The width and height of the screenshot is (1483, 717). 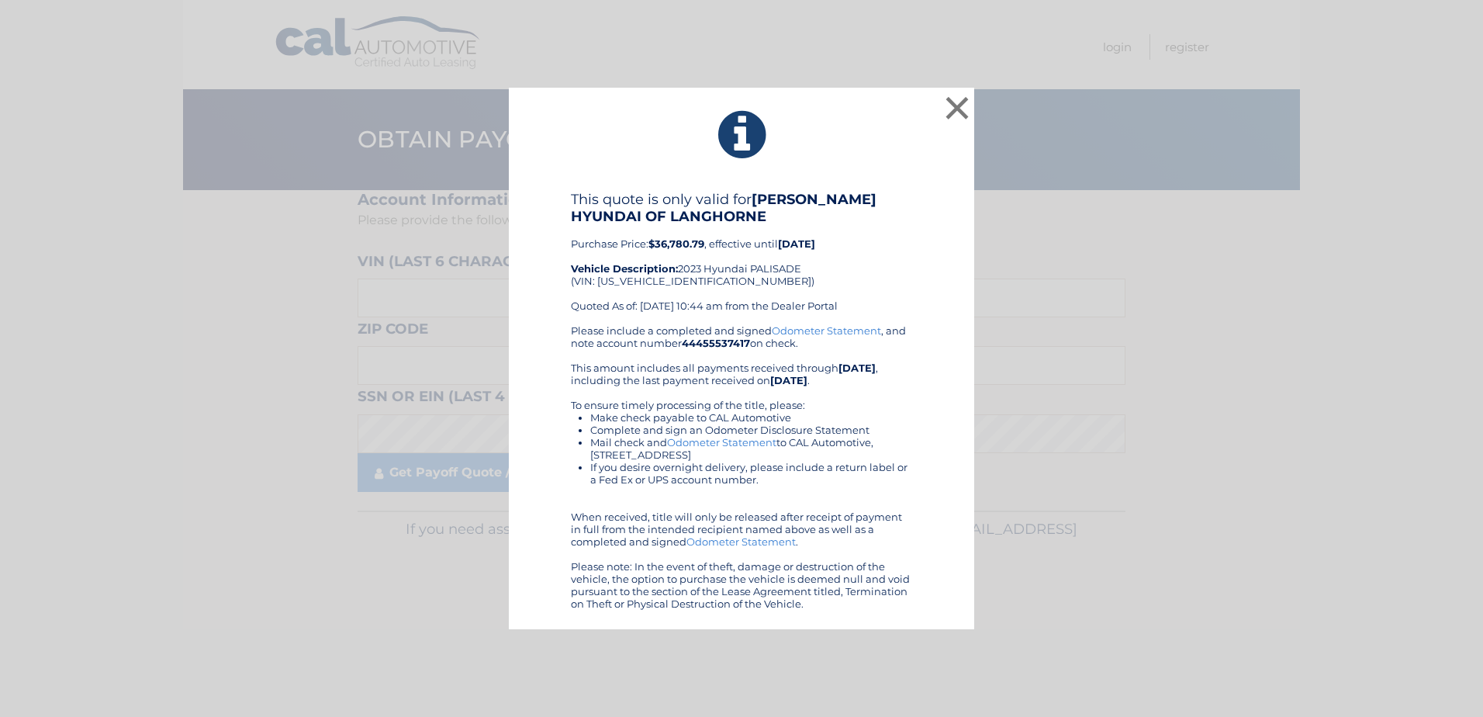 What do you see at coordinates (751, 417) in the screenshot?
I see `li: Make check payable to CAL Automotive` at bounding box center [751, 417].